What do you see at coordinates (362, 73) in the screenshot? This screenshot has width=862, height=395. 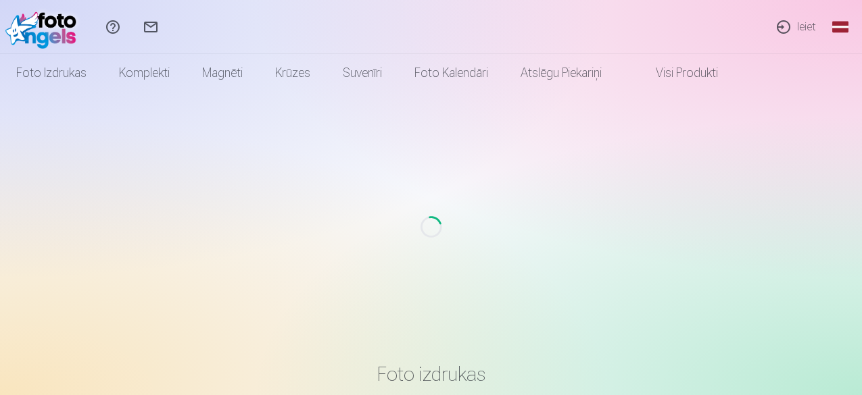 I see `a: Suvenīri` at bounding box center [362, 73].